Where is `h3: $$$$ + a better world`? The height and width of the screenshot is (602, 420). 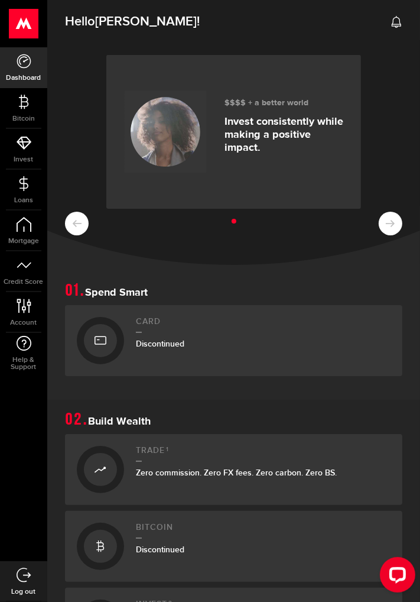 h3: $$$$ + a better world is located at coordinates (284, 103).